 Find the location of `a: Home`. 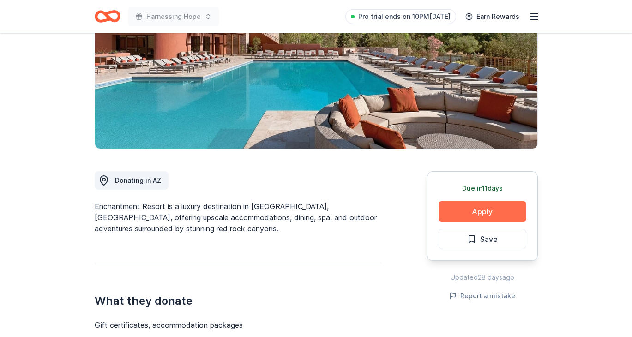

a: Home is located at coordinates (107, 16).